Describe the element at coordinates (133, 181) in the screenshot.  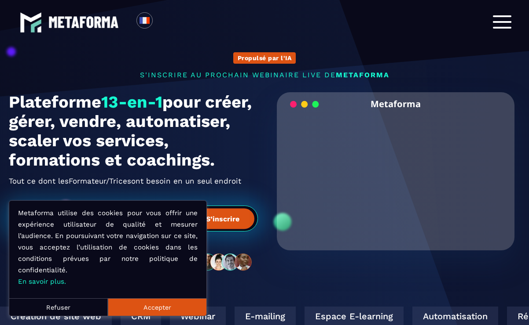
I see `h2: Tout ce dont les ont besoin en un seul endroit` at that location.